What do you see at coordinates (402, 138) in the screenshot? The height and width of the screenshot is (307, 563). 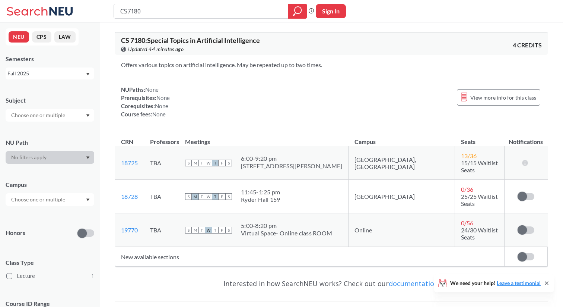 I see `th: Campus` at bounding box center [402, 138].